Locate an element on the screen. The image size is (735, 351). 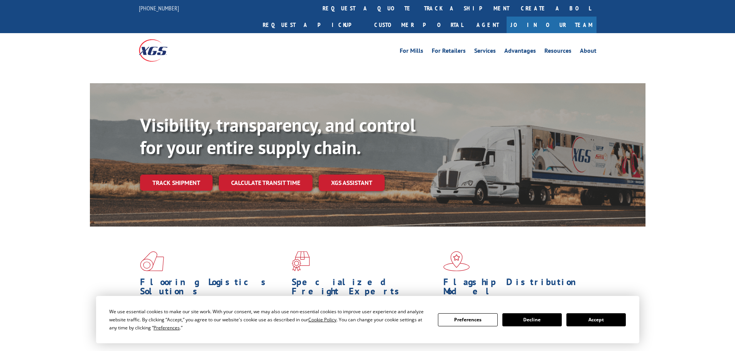
a: About is located at coordinates (588, 52).